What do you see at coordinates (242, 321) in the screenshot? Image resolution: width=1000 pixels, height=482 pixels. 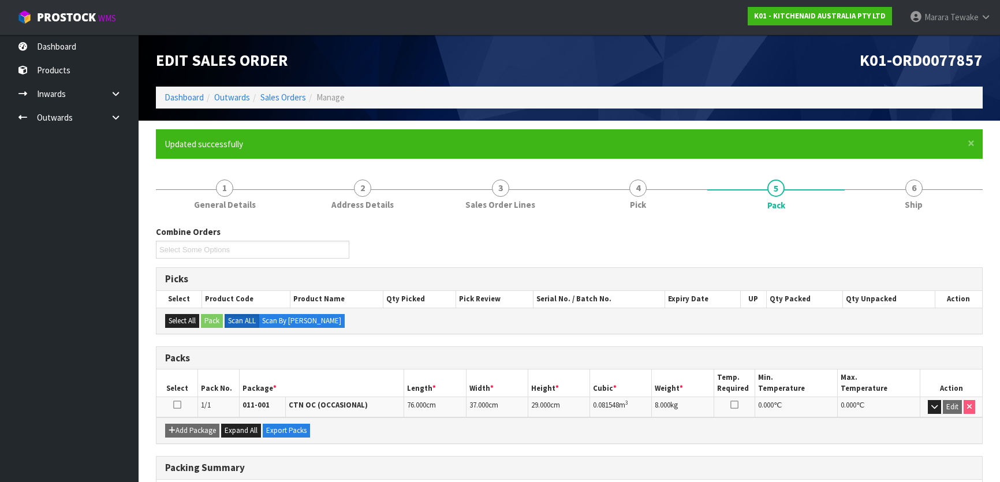 I see `label: Scan ALL` at bounding box center [242, 321].